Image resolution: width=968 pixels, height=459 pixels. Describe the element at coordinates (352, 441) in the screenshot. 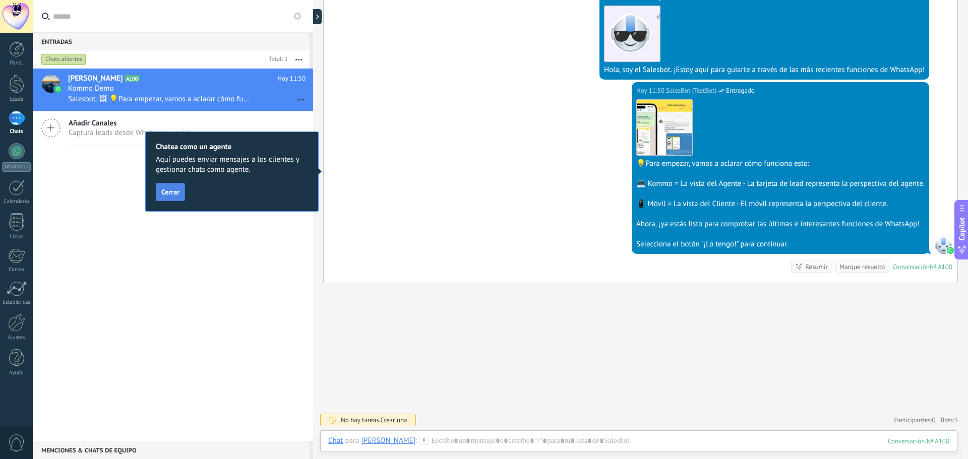

I see `span: para` at that location.